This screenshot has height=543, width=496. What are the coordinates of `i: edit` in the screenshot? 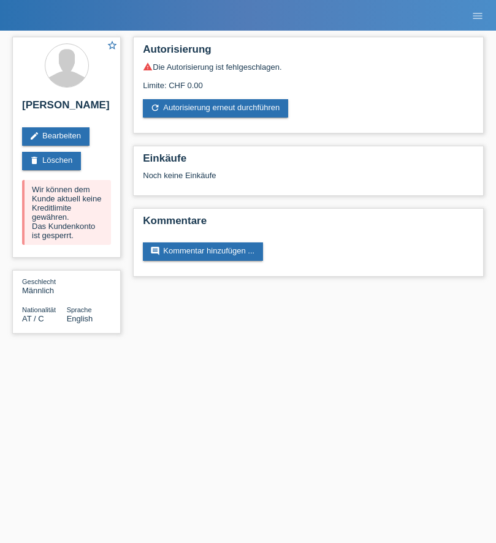 It's located at (34, 136).